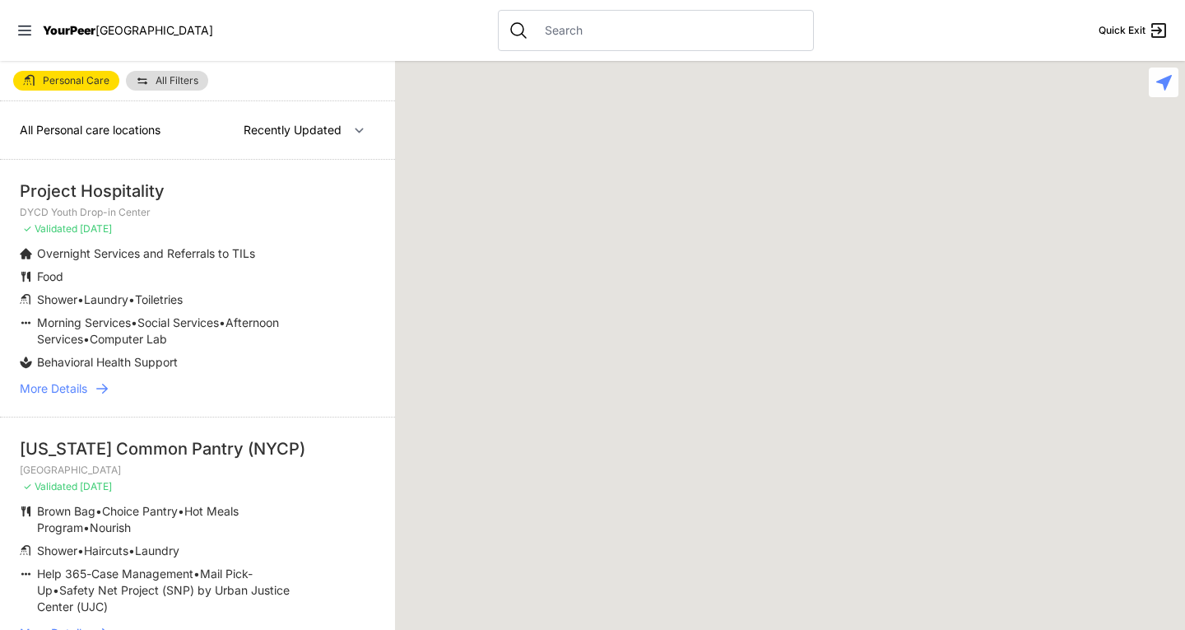 The image size is (1185, 630). Describe the element at coordinates (50, 276) in the screenshot. I see `span: Food` at that location.